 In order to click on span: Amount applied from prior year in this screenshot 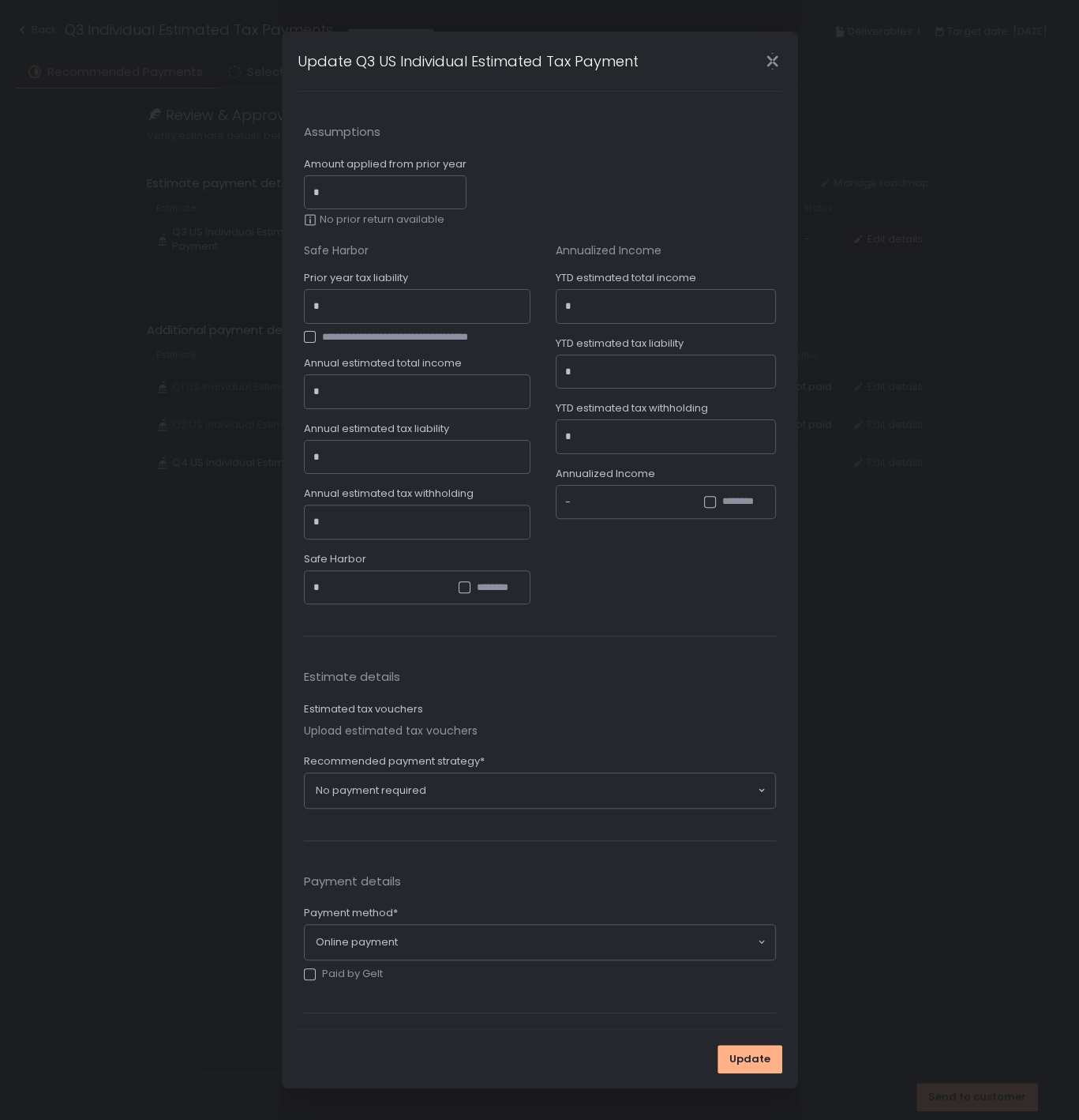, I will do `click(385, 164)`.